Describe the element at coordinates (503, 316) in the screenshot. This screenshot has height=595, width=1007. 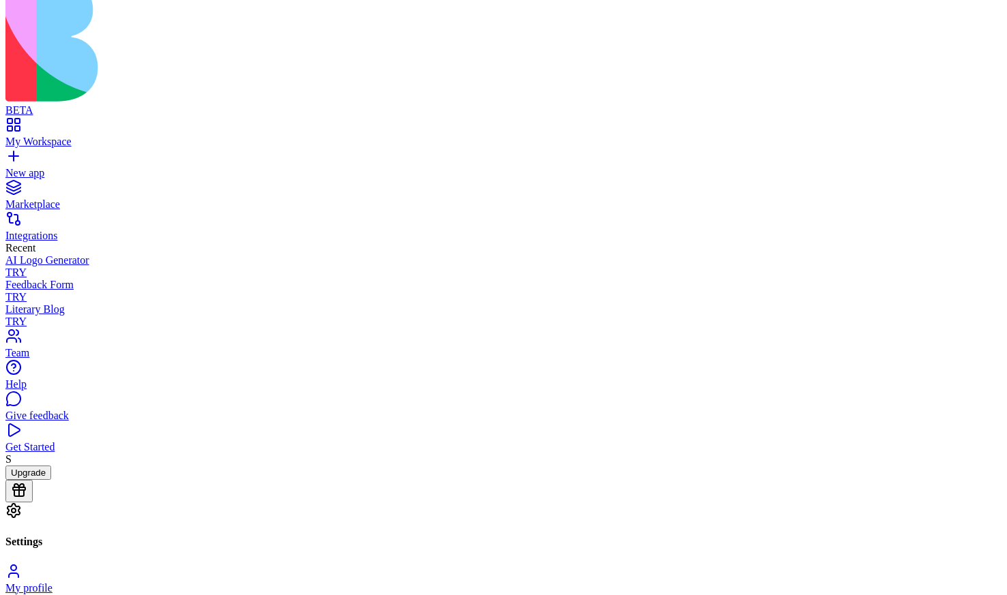
I see `a: Literary BlogTRY` at that location.